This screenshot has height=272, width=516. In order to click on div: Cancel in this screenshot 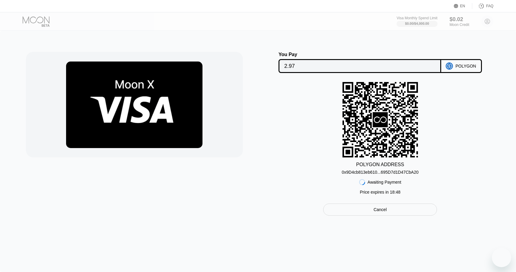, I will do `click(380, 210)`.